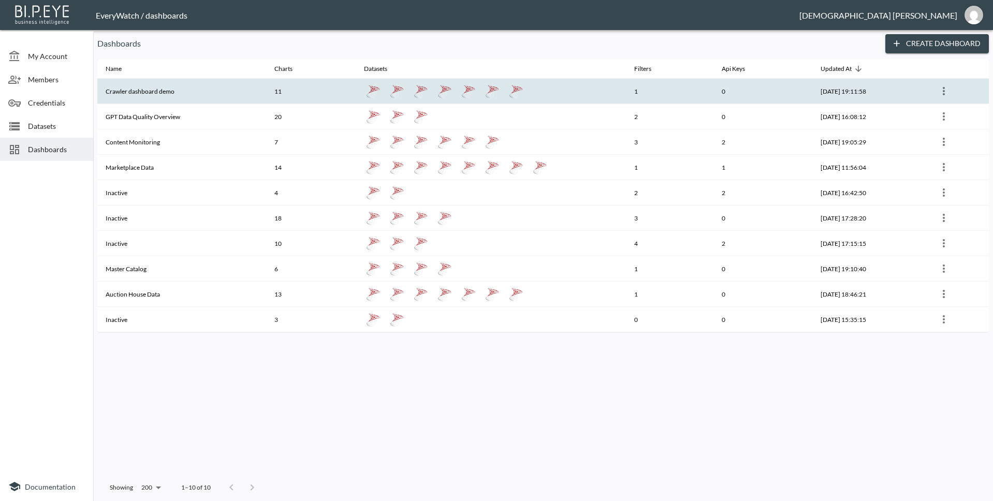 The width and height of the screenshot is (993, 501). What do you see at coordinates (397, 193) in the screenshot?
I see `a: Benda - current_lot_statuses` at bounding box center [397, 193].